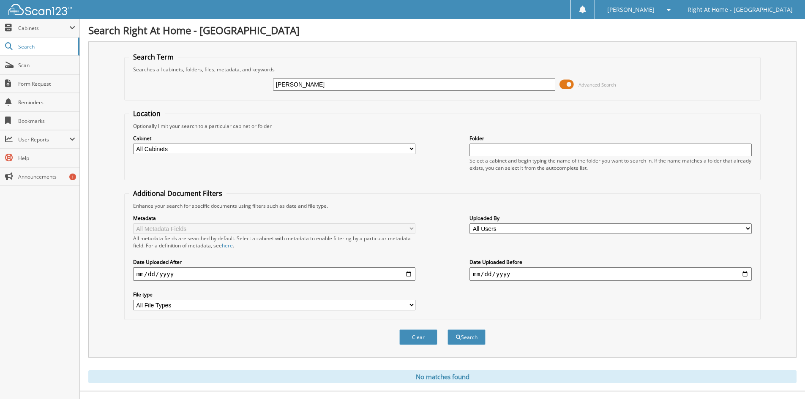  Describe the element at coordinates (46, 158) in the screenshot. I see `span: Help` at that location.